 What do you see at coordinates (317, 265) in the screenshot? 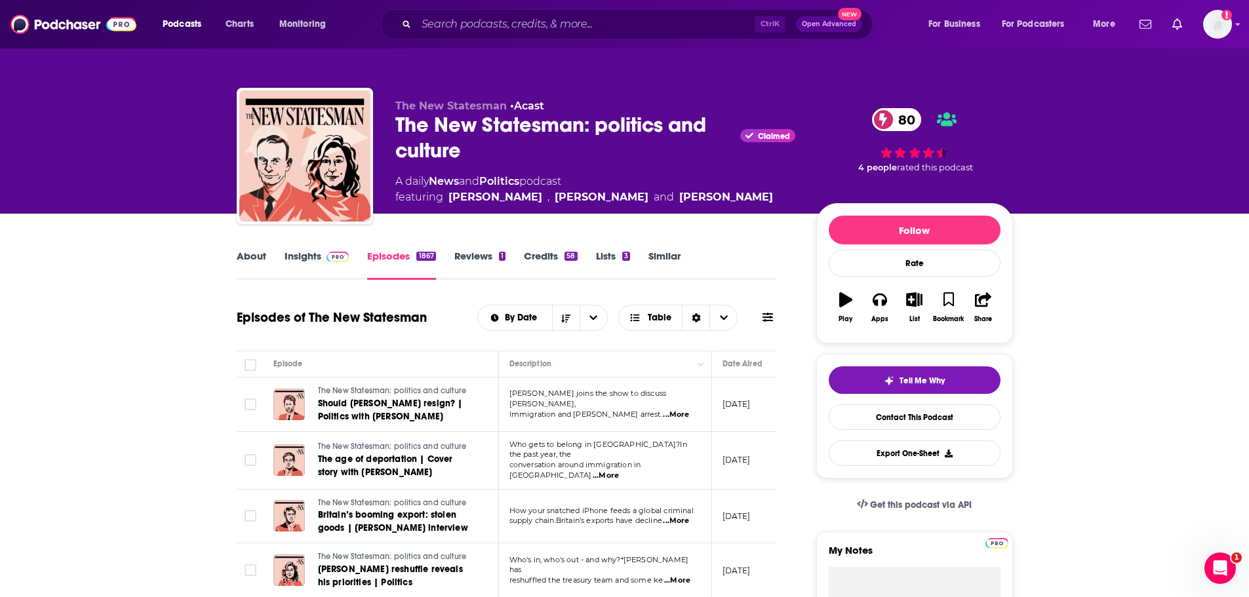
I see `a: InsightsPodchaser Pro` at bounding box center [317, 265].